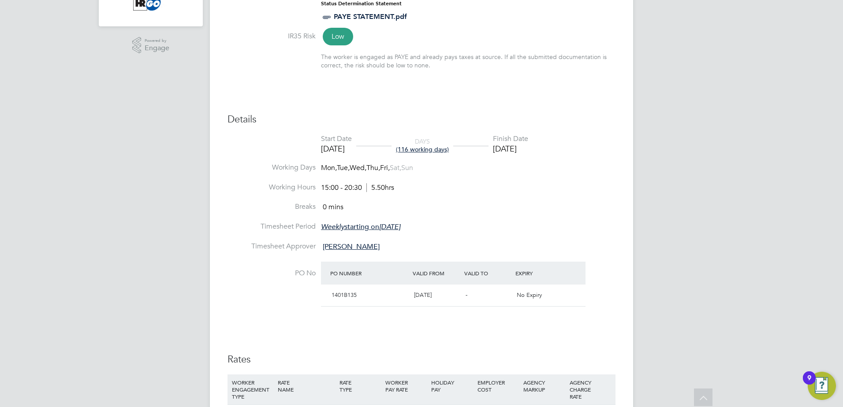 The height and width of the screenshot is (407, 843). What do you see at coordinates (370, 16) in the screenshot?
I see `a: PAYE STATEMENT.pdf` at bounding box center [370, 16].